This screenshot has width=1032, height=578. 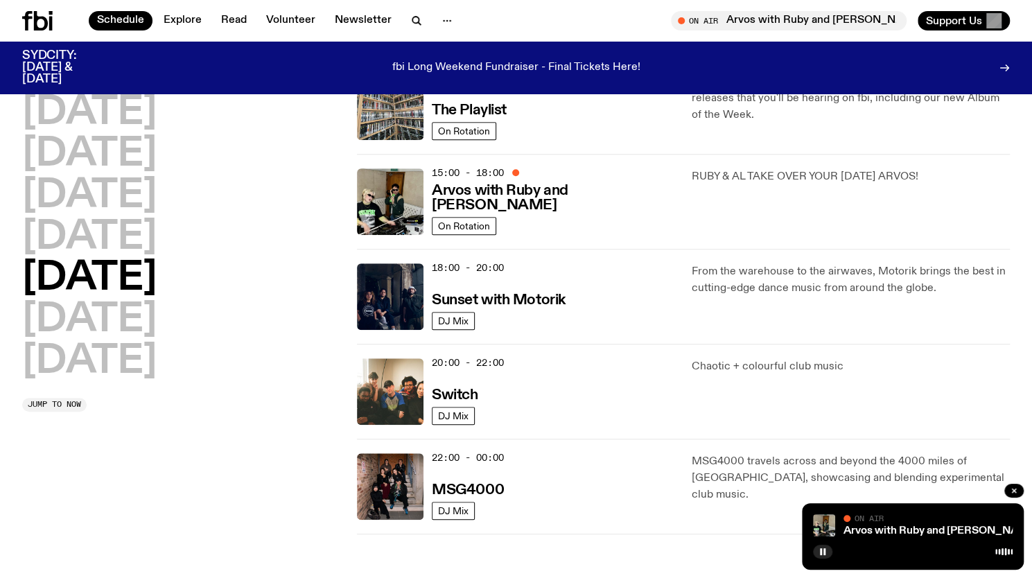 I want to click on span: On Air, so click(x=869, y=518).